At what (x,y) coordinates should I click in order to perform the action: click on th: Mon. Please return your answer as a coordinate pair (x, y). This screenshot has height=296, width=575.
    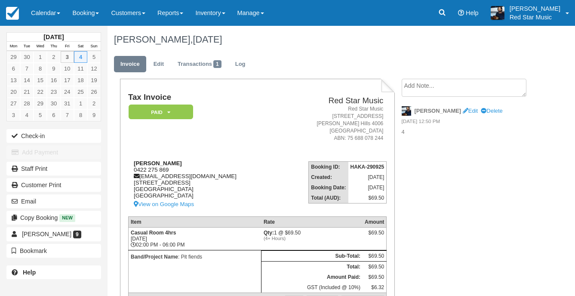
    Looking at the image, I should click on (13, 46).